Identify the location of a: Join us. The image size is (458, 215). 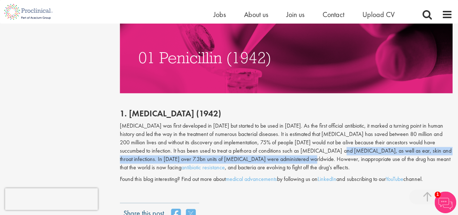
(296, 14).